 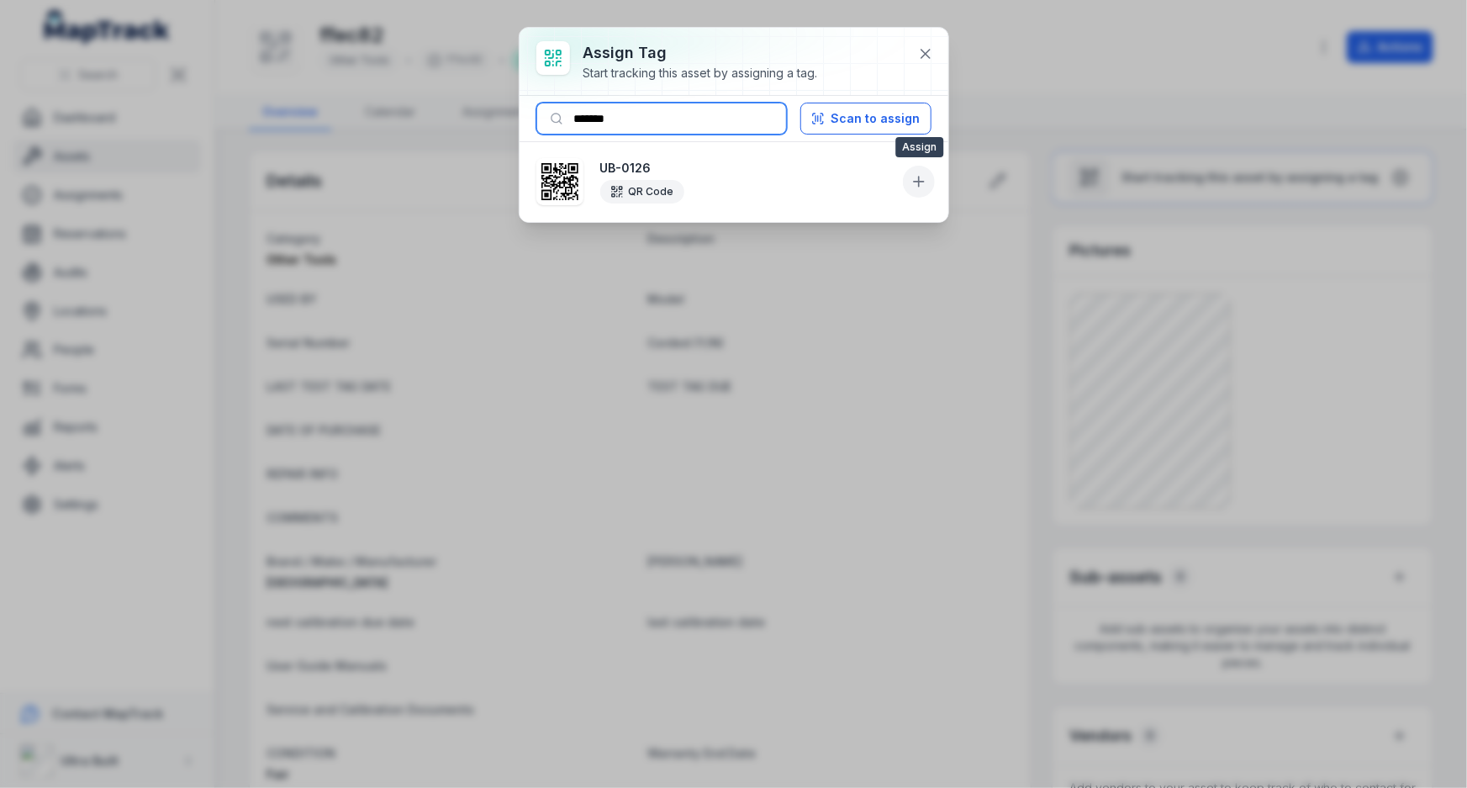 What do you see at coordinates (642, 192) in the screenshot?
I see `div: QR Code` at bounding box center [642, 192].